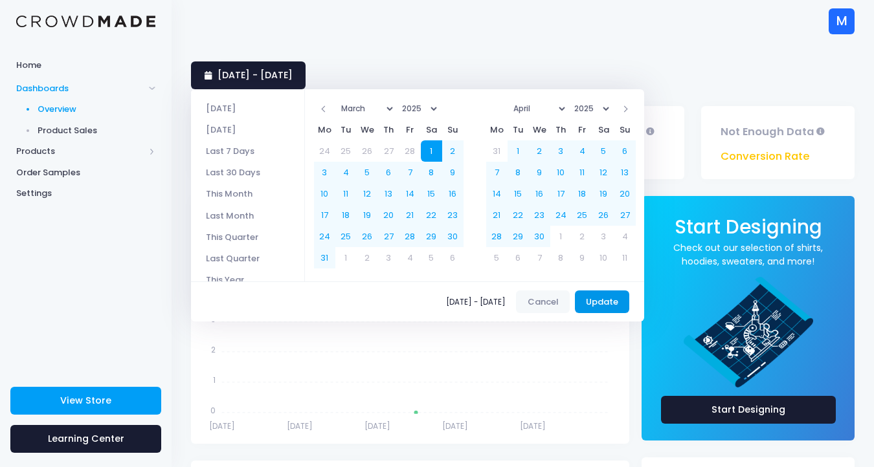 Image resolution: width=874 pixels, height=467 pixels. What do you see at coordinates (213, 411) in the screenshot?
I see `tspan: 0` at bounding box center [213, 411].